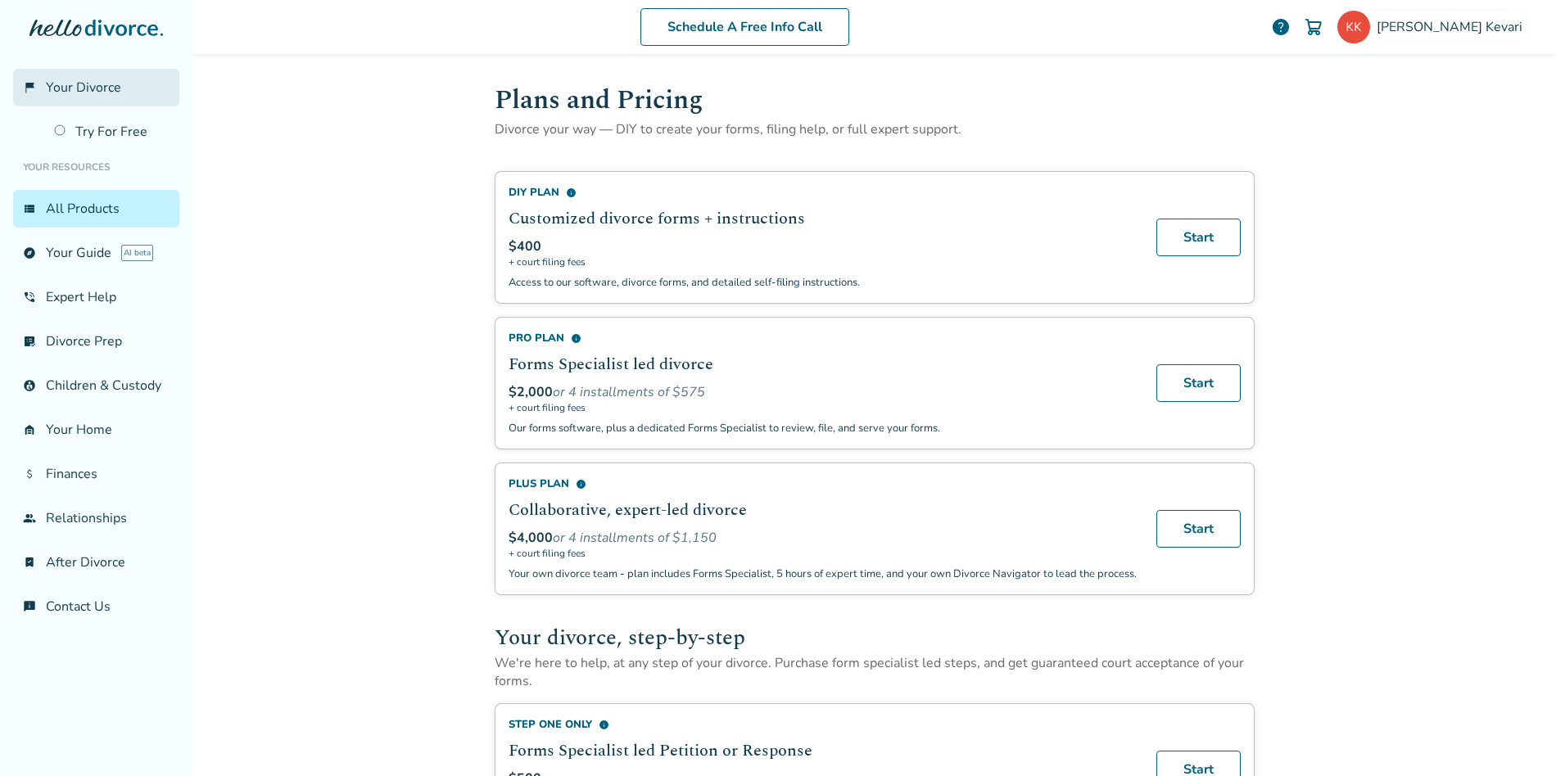 This screenshot has height=776, width=1556. I want to click on p: Your own divorce team - plan includes Forms Specialist, 5 hours of expert time, and your own Divo..., so click(822, 574).